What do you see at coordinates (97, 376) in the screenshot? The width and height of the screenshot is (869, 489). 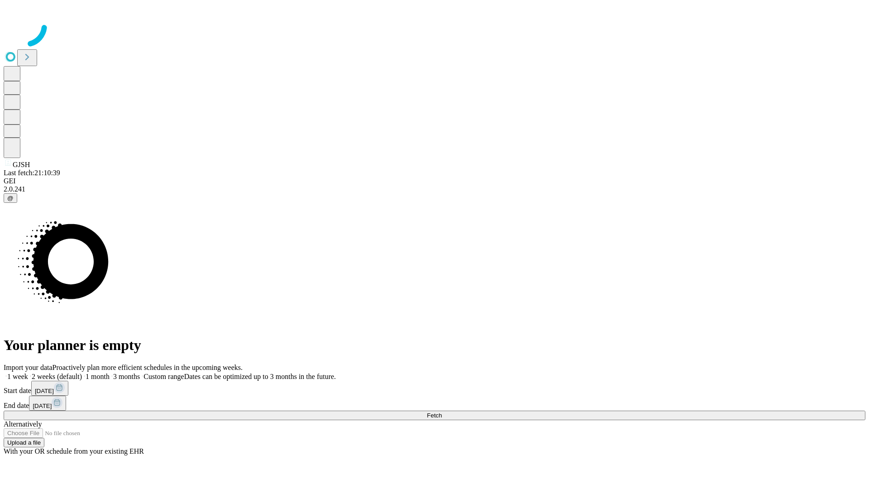 I see `span: 1 month` at bounding box center [97, 376].